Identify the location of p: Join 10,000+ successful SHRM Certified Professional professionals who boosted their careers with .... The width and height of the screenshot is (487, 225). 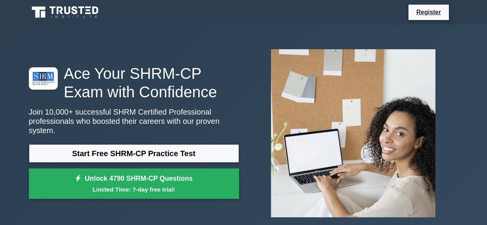
(134, 121).